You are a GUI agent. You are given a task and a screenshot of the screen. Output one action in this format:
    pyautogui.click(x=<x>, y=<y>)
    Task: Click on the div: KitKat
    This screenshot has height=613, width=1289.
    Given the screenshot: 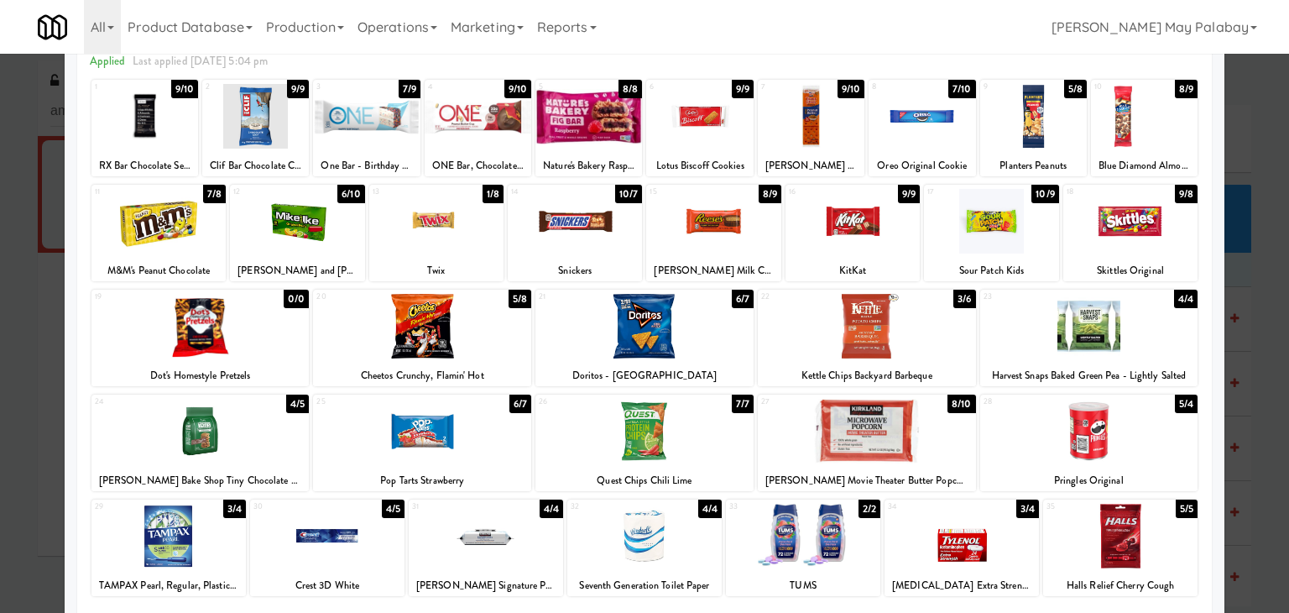 What is the action you would take?
    pyautogui.click(x=853, y=270)
    